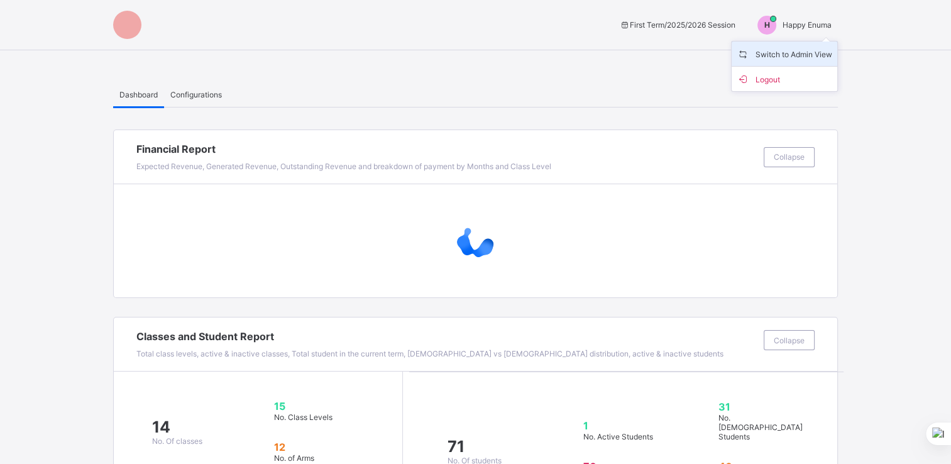 This screenshot has height=464, width=951. I want to click on span: Switch to Admin View, so click(785, 53).